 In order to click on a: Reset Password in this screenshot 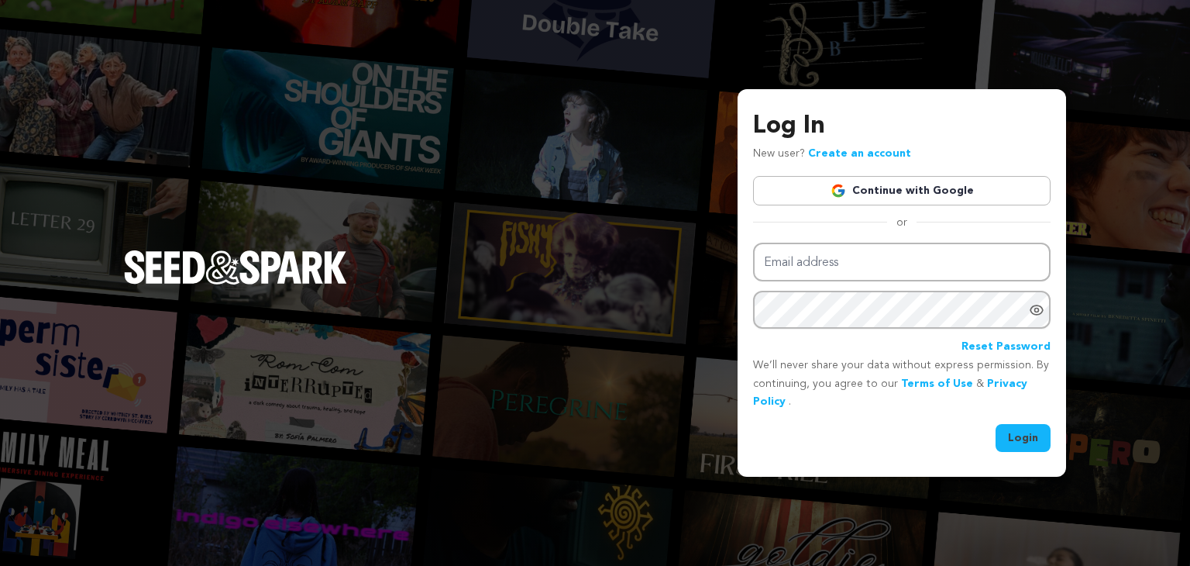, I will do `click(1006, 347)`.